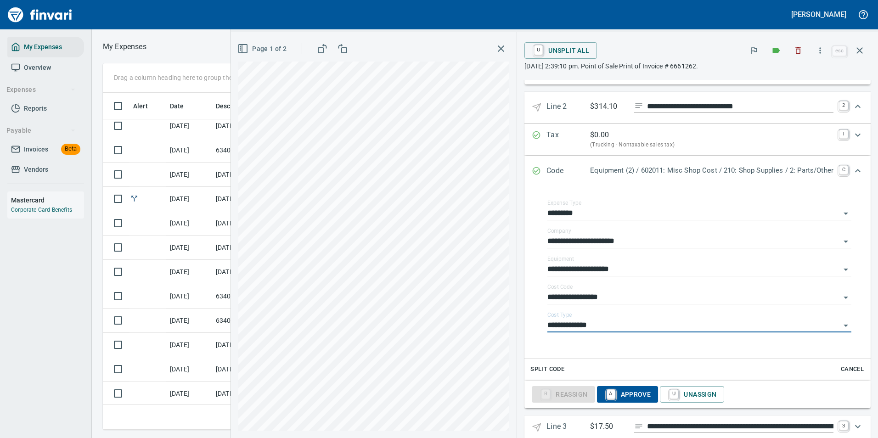 Image resolution: width=878 pixels, height=438 pixels. What do you see at coordinates (41, 90) in the screenshot?
I see `span: Expenses` at bounding box center [41, 90].